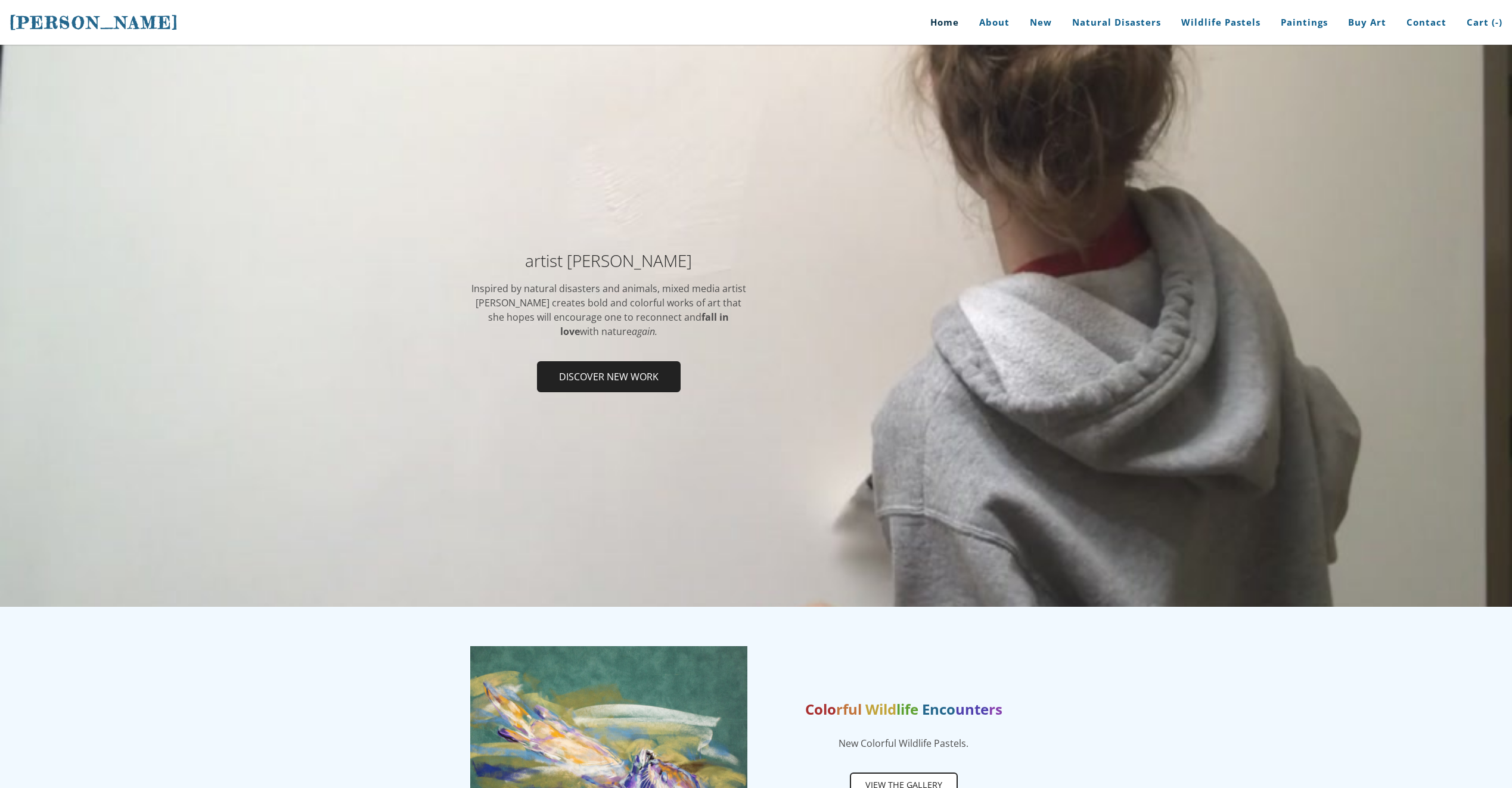 Image resolution: width=1512 pixels, height=788 pixels. Describe the element at coordinates (881, 709) in the screenshot. I see `font: Wild` at that location.